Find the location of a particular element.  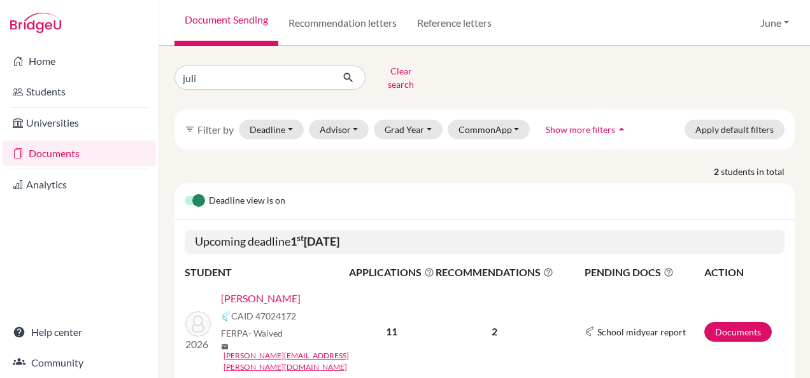

button: Grad Year is located at coordinates (408, 129).